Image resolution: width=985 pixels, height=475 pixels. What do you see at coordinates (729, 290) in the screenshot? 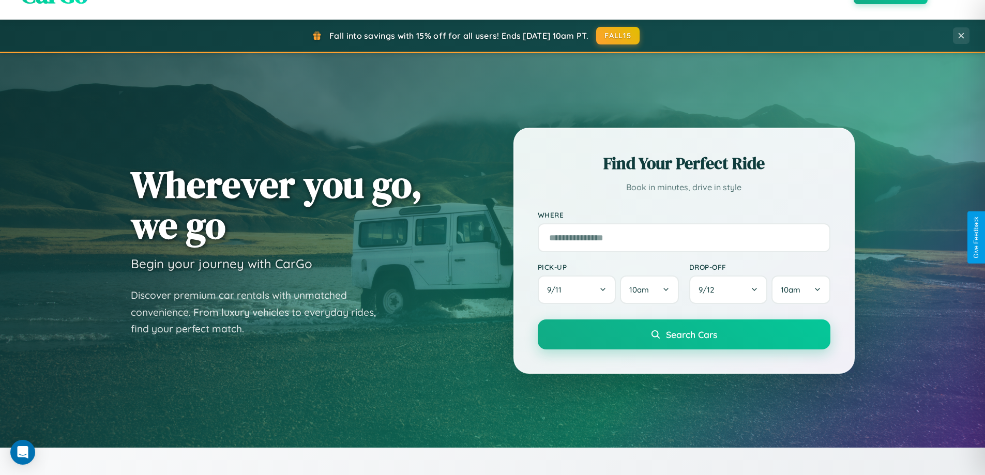
I see `button: 9/12` at bounding box center [729, 290].